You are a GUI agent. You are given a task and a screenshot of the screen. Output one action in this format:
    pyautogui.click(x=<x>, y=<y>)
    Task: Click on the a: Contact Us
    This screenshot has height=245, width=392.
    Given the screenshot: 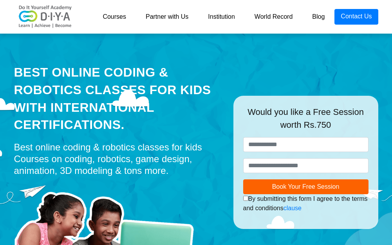 What is the action you would take?
    pyautogui.click(x=356, y=17)
    